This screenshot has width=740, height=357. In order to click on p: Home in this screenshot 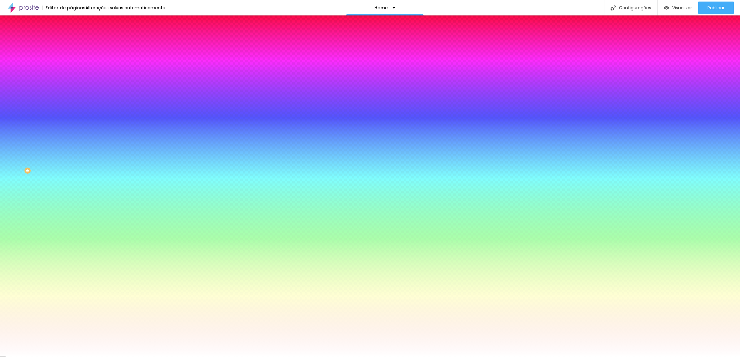, I will do `click(381, 8)`.